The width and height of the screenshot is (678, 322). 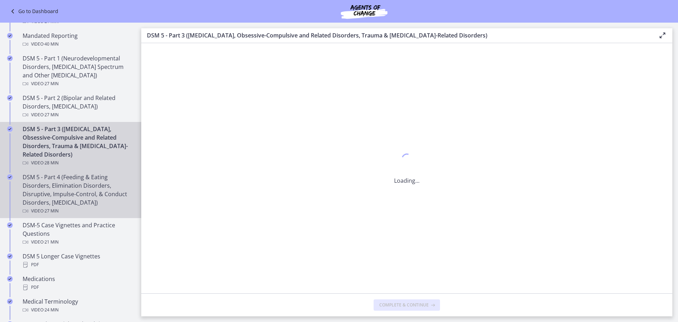 I want to click on div: Mandated Reporting, so click(x=78, y=40).